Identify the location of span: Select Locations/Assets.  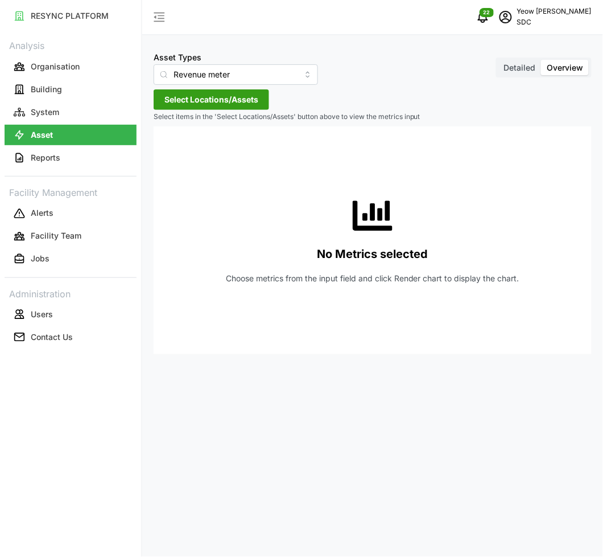
(211, 100).